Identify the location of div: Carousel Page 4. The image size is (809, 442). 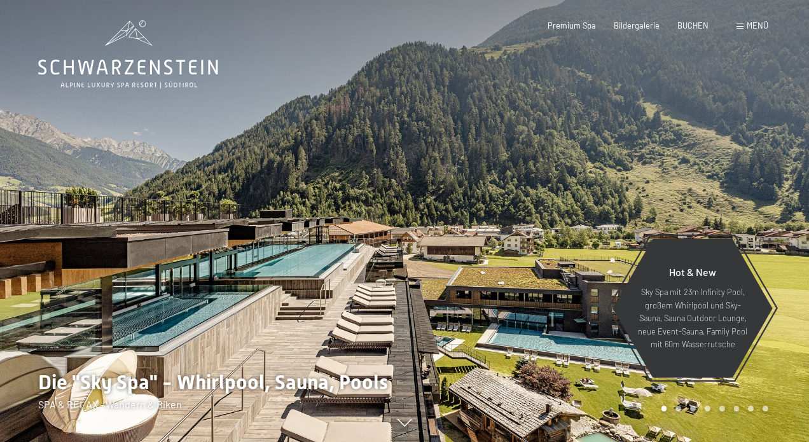
(707, 408).